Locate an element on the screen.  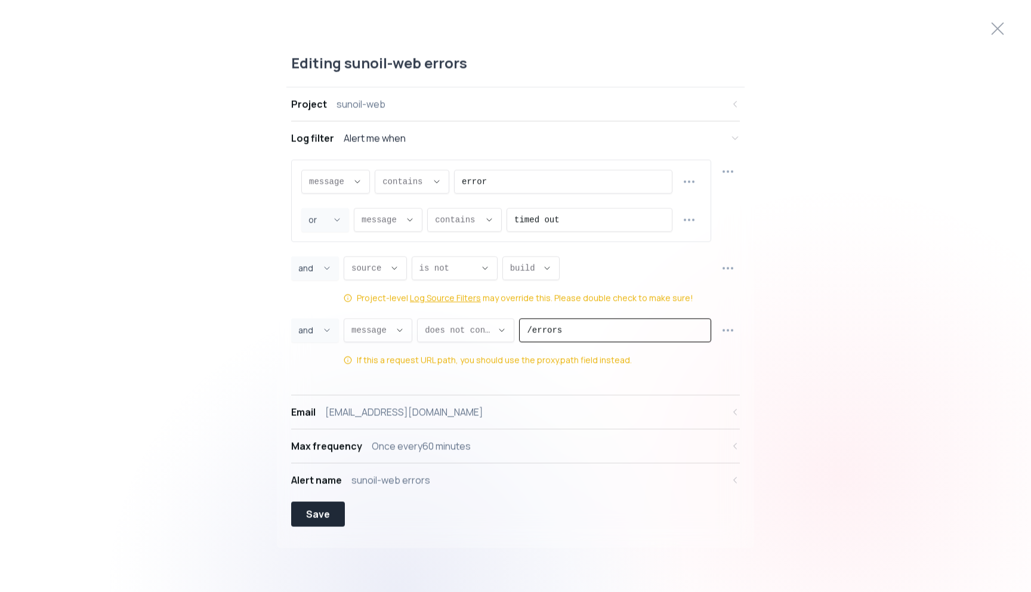
div: Project is located at coordinates (309, 104).